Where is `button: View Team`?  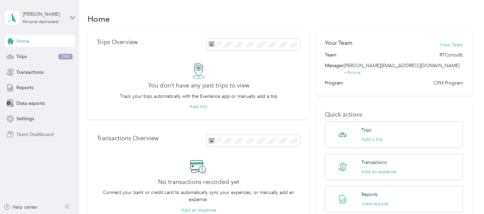
button: View Team is located at coordinates (451, 45).